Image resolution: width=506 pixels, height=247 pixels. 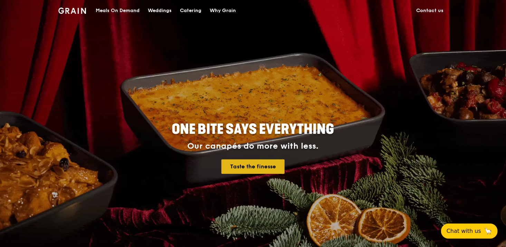 What do you see at coordinates (430, 11) in the screenshot?
I see `a: Contact us` at bounding box center [430, 11].